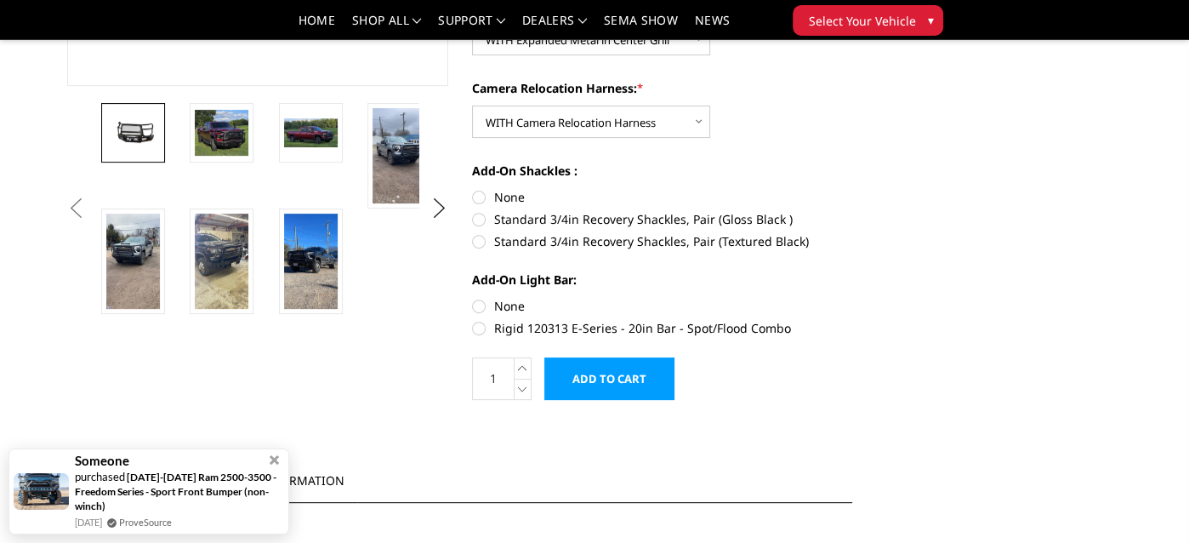  Describe the element at coordinates (316, 26) in the screenshot. I see `a: Home` at that location.